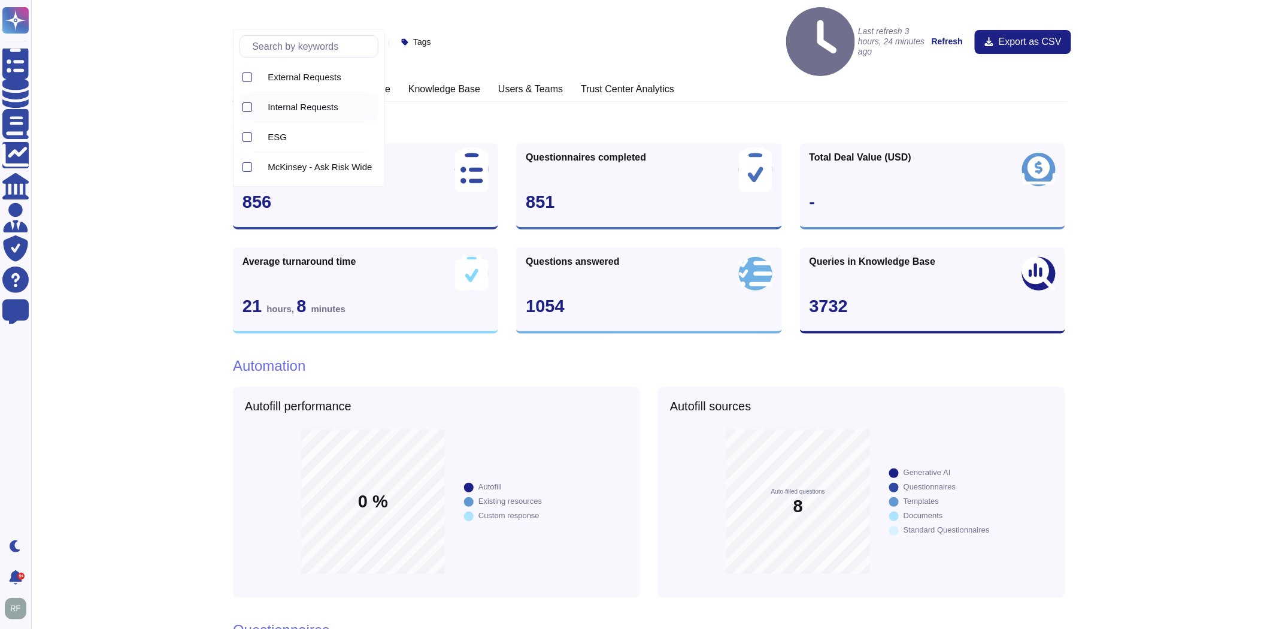 The height and width of the screenshot is (629, 1267). I want to click on h1: Automation, so click(649, 366).